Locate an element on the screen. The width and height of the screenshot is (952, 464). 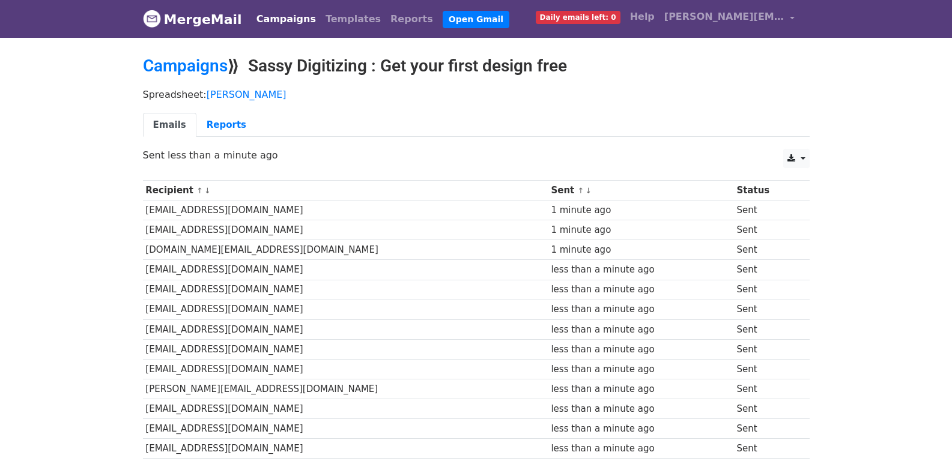
h2: ⟫ Sassy Digitizing : Get your first design free is located at coordinates (477, 66).